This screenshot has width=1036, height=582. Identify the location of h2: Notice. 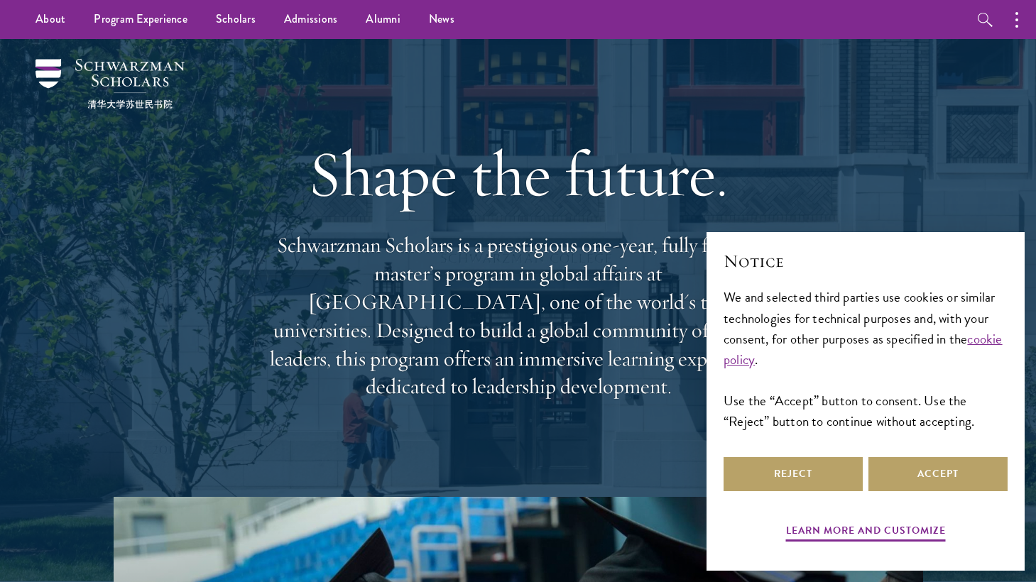
(866, 261).